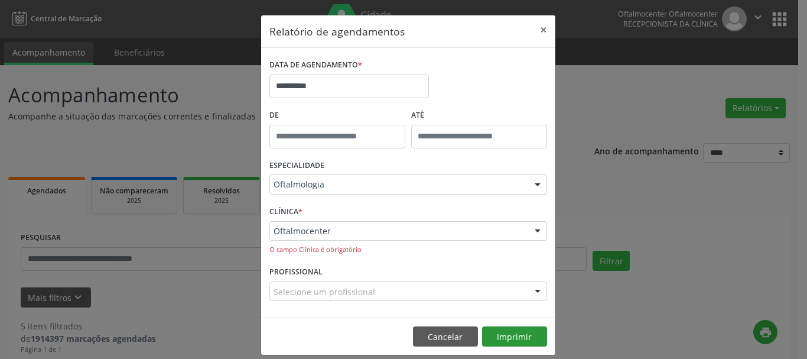 This screenshot has width=807, height=359. What do you see at coordinates (398, 231) in the screenshot?
I see `span: Oftalmocenter` at bounding box center [398, 231].